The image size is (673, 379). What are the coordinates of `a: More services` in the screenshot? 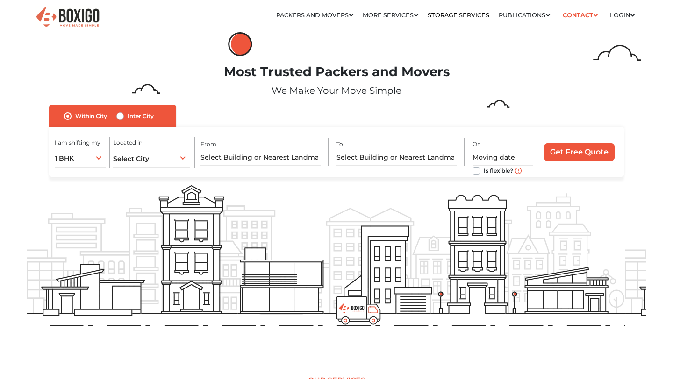 It's located at (391, 15).